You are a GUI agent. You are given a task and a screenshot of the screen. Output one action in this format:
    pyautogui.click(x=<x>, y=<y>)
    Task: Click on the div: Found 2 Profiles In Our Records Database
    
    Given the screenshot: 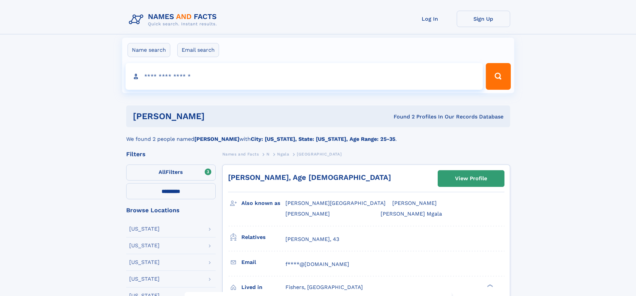 What is the action you would take?
    pyautogui.click(x=401, y=117)
    